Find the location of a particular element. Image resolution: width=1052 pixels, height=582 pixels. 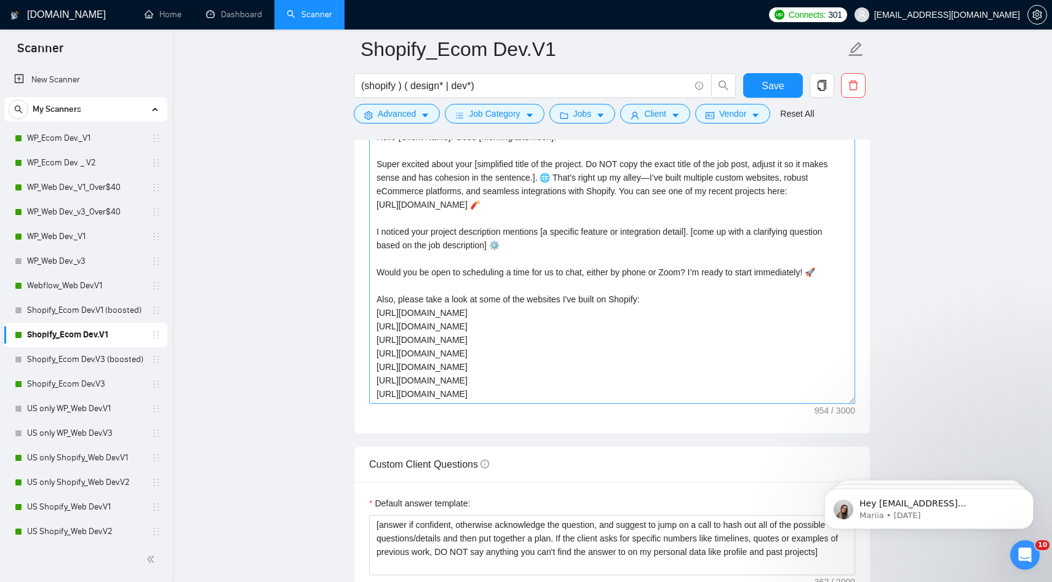

button: setting is located at coordinates (1037, 15).